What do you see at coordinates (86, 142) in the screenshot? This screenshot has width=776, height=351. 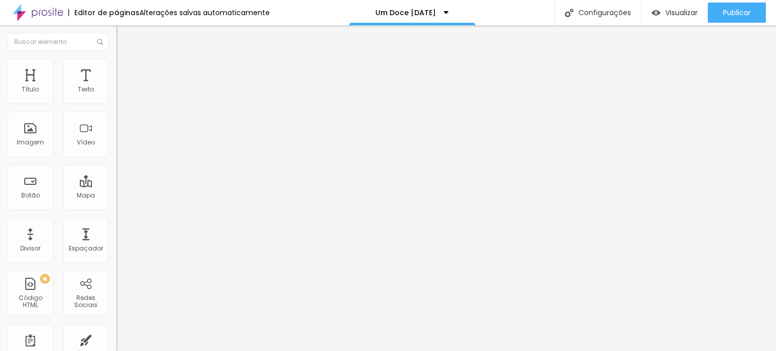 I see `div: Vídeo` at bounding box center [86, 142].